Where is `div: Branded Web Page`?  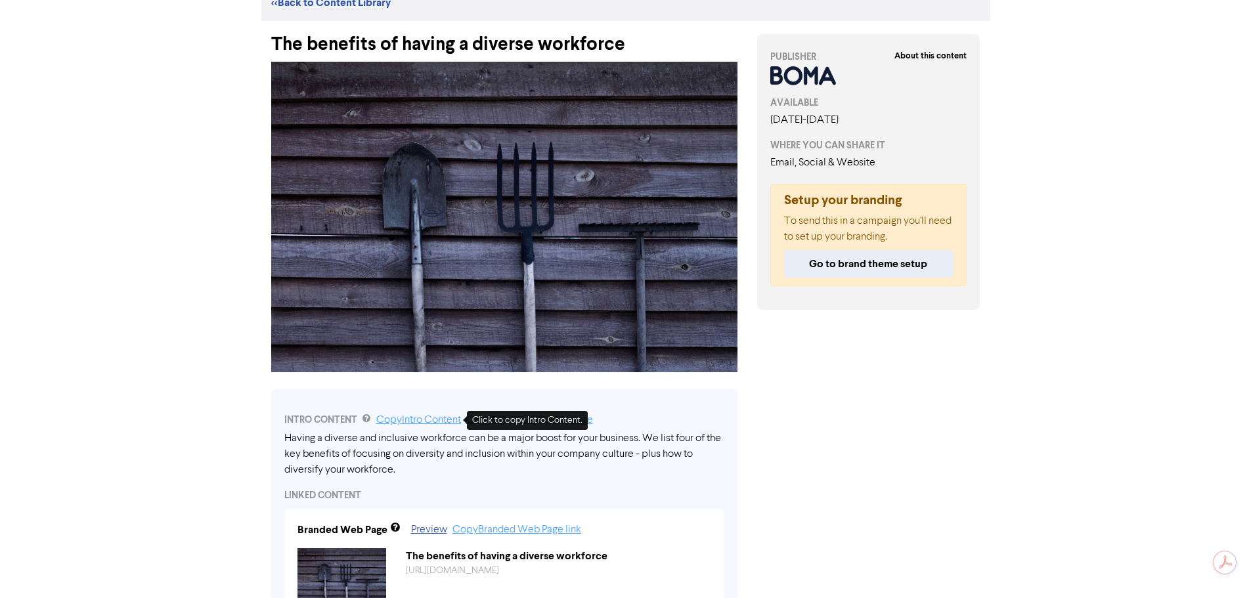 div: Branded Web Page is located at coordinates (342, 530).